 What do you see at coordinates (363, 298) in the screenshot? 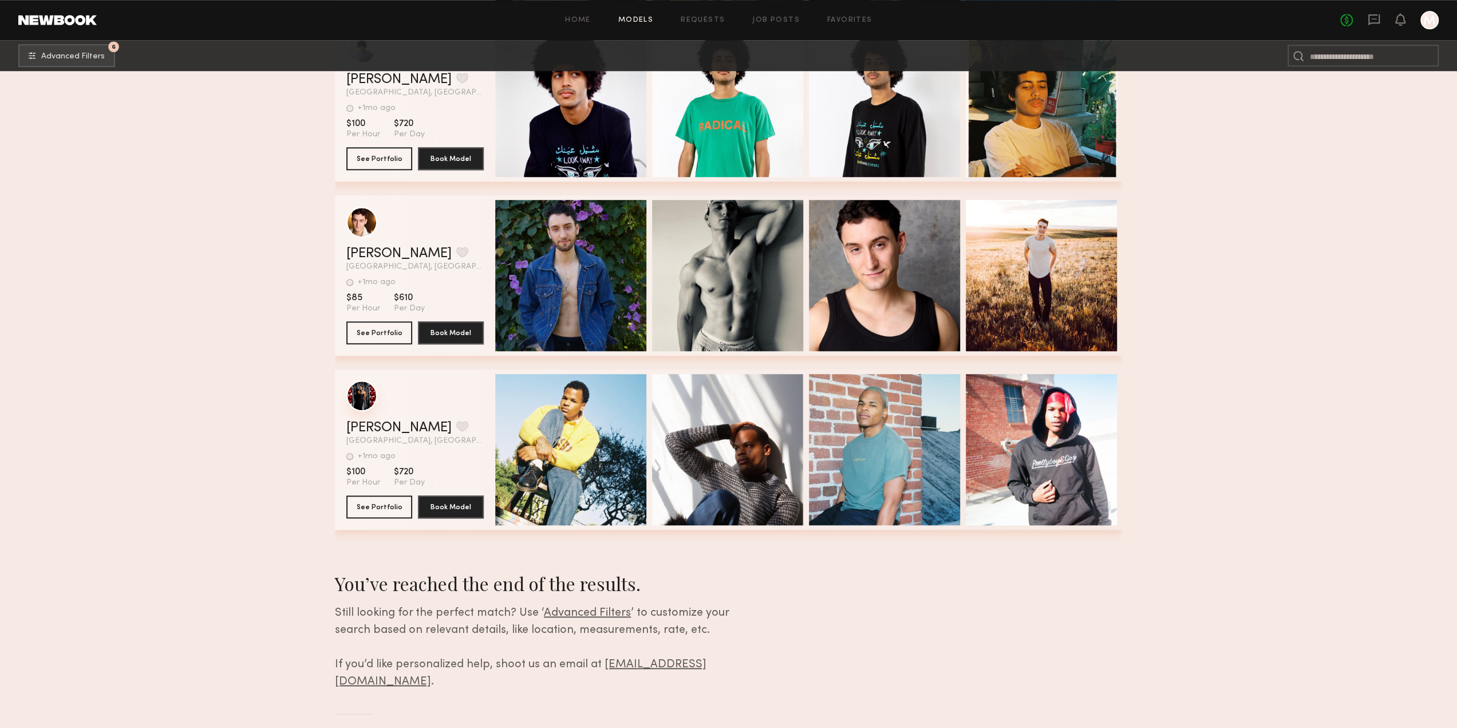
I see `span: $85` at bounding box center [363, 298].